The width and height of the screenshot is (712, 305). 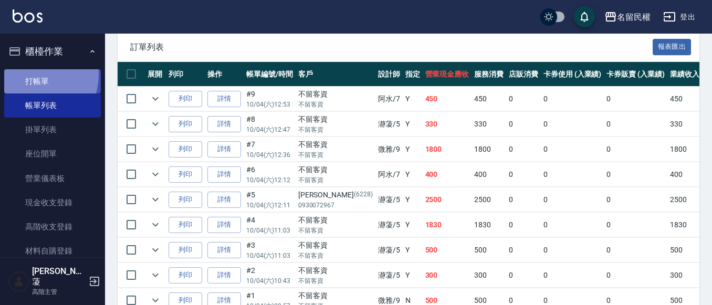 What do you see at coordinates (363, 195) in the screenshot?
I see `p: (6228)` at bounding box center [363, 195].